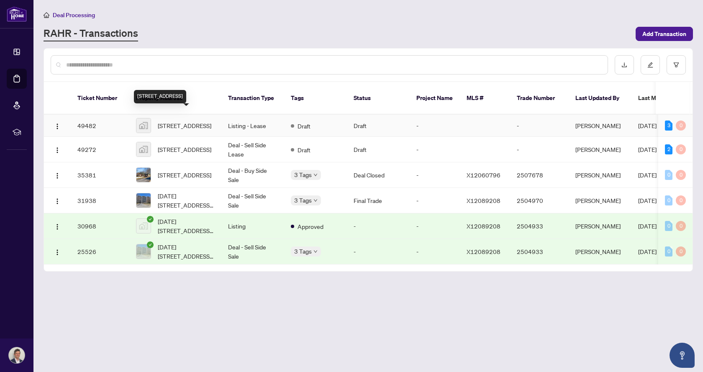  What do you see at coordinates (663, 98) in the screenshot?
I see `span: Last Modified Date` at bounding box center [663, 98].